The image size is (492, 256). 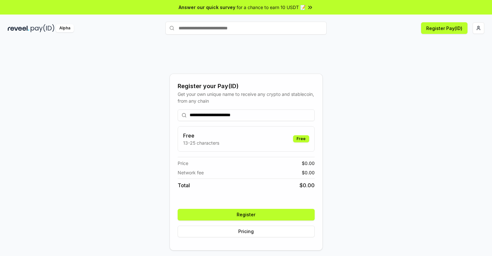 I want to click on button: Pricing, so click(x=246, y=231).